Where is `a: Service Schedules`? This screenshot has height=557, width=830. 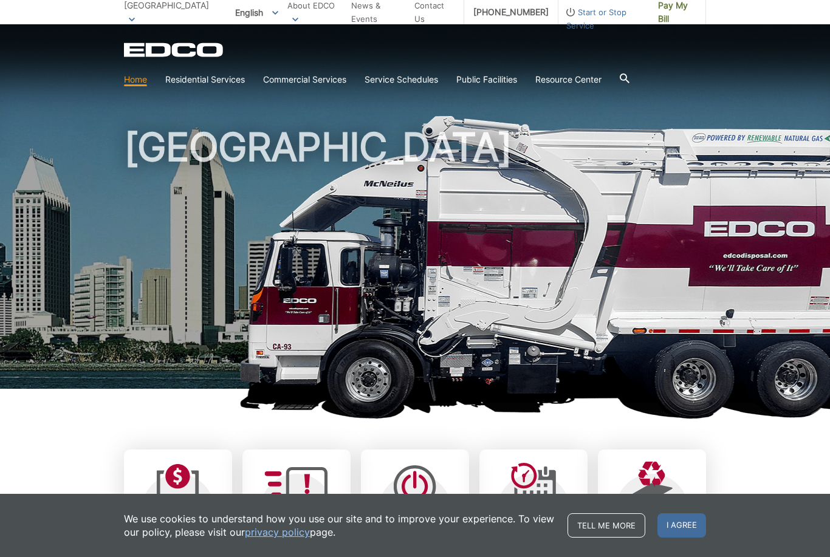
a: Service Schedules is located at coordinates (401, 80).